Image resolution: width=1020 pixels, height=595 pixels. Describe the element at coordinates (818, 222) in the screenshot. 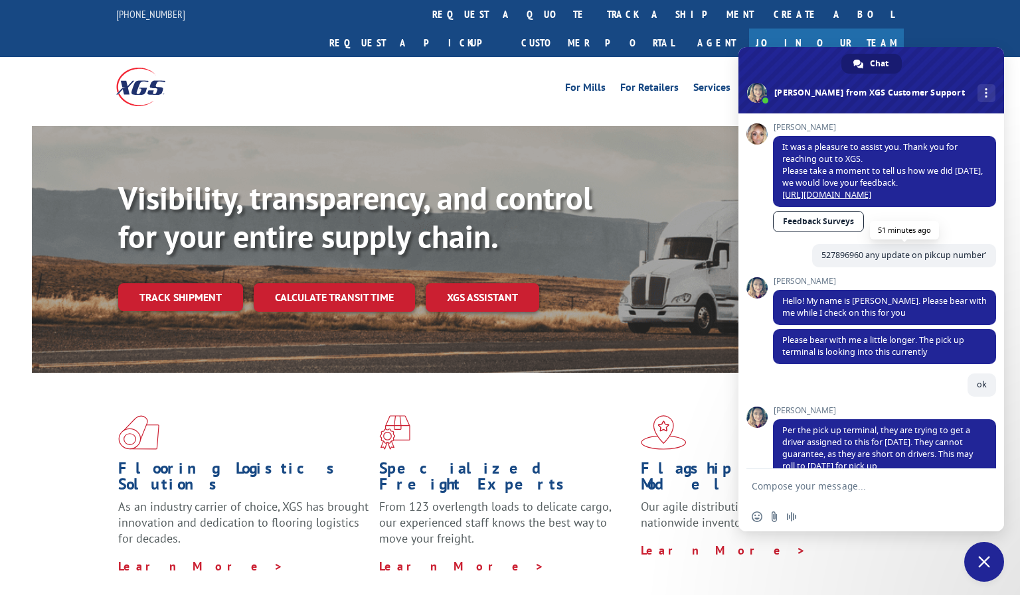

I see `a: Feedback Surveys` at that location.